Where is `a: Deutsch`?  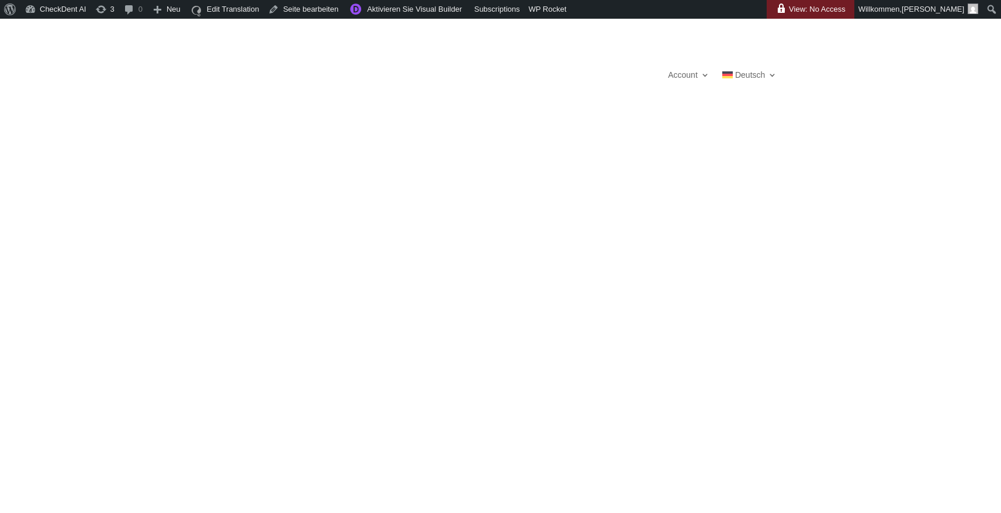 a: Deutsch is located at coordinates (750, 77).